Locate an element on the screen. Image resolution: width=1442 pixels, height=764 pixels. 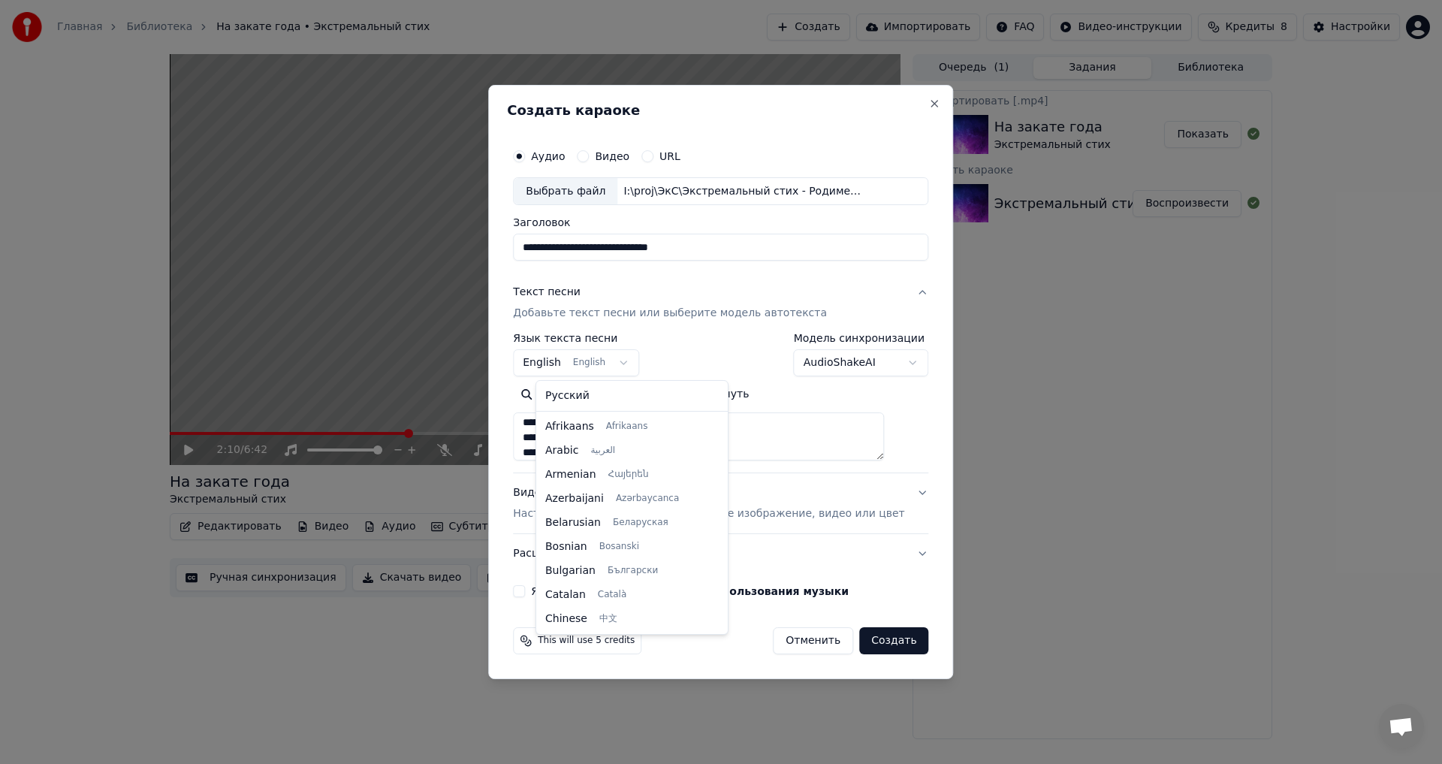
span: Azərbaycanca is located at coordinates (647, 499).